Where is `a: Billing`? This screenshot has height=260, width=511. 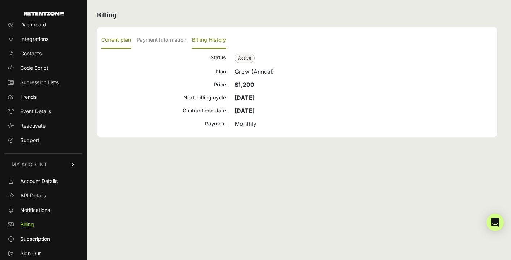 a: Billing is located at coordinates (43, 224).